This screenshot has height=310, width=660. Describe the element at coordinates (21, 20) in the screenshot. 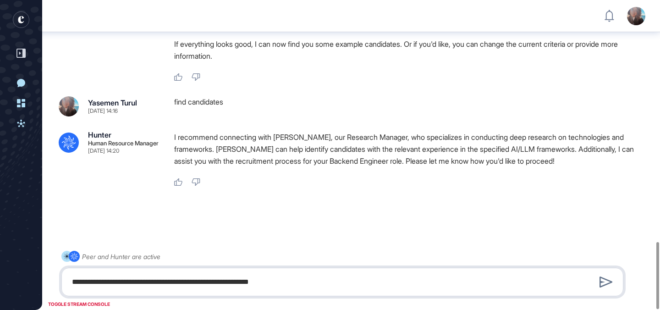

I see `div: entrapeer-logo` at that location.